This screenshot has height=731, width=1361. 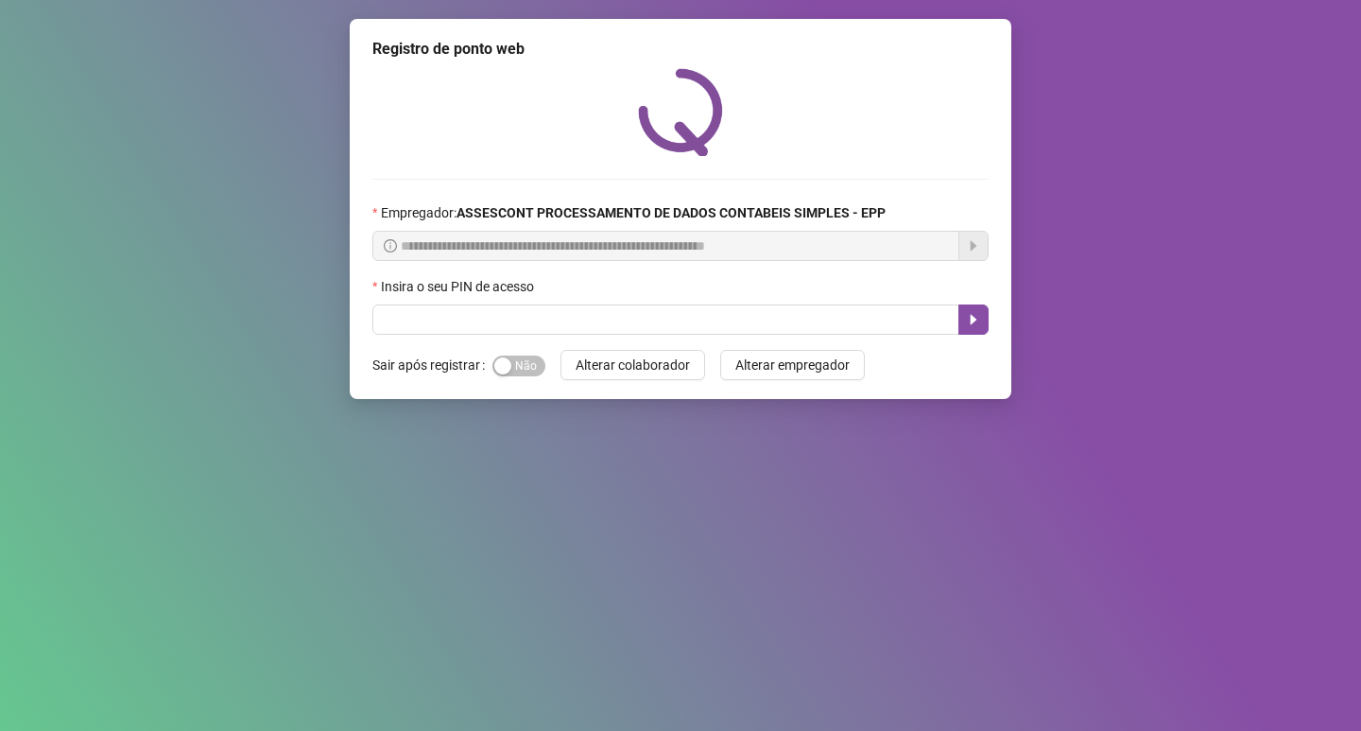 What do you see at coordinates (671, 213) in the screenshot?
I see `strong: ASSESCONT PROCESSAMENTO DE DADOS CONTABEIS SIMPLES - EPP` at bounding box center [671, 213].